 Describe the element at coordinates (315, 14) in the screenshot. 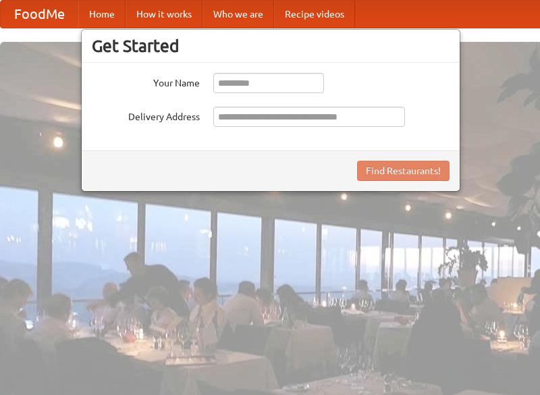

I see `a: Recipe videos` at that location.